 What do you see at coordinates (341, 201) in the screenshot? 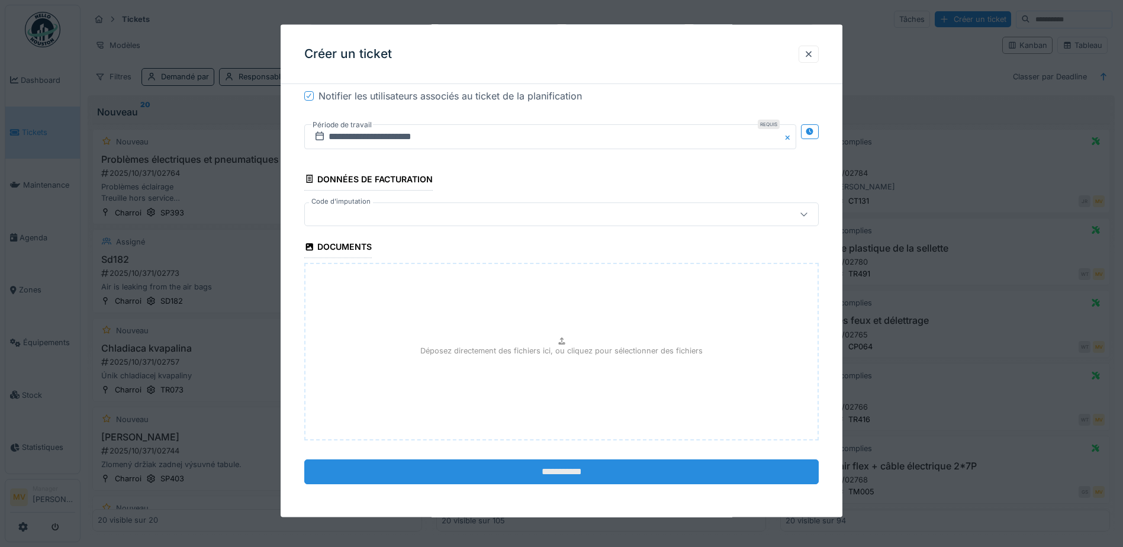
I see `label: Code d'imputation` at bounding box center [341, 201].